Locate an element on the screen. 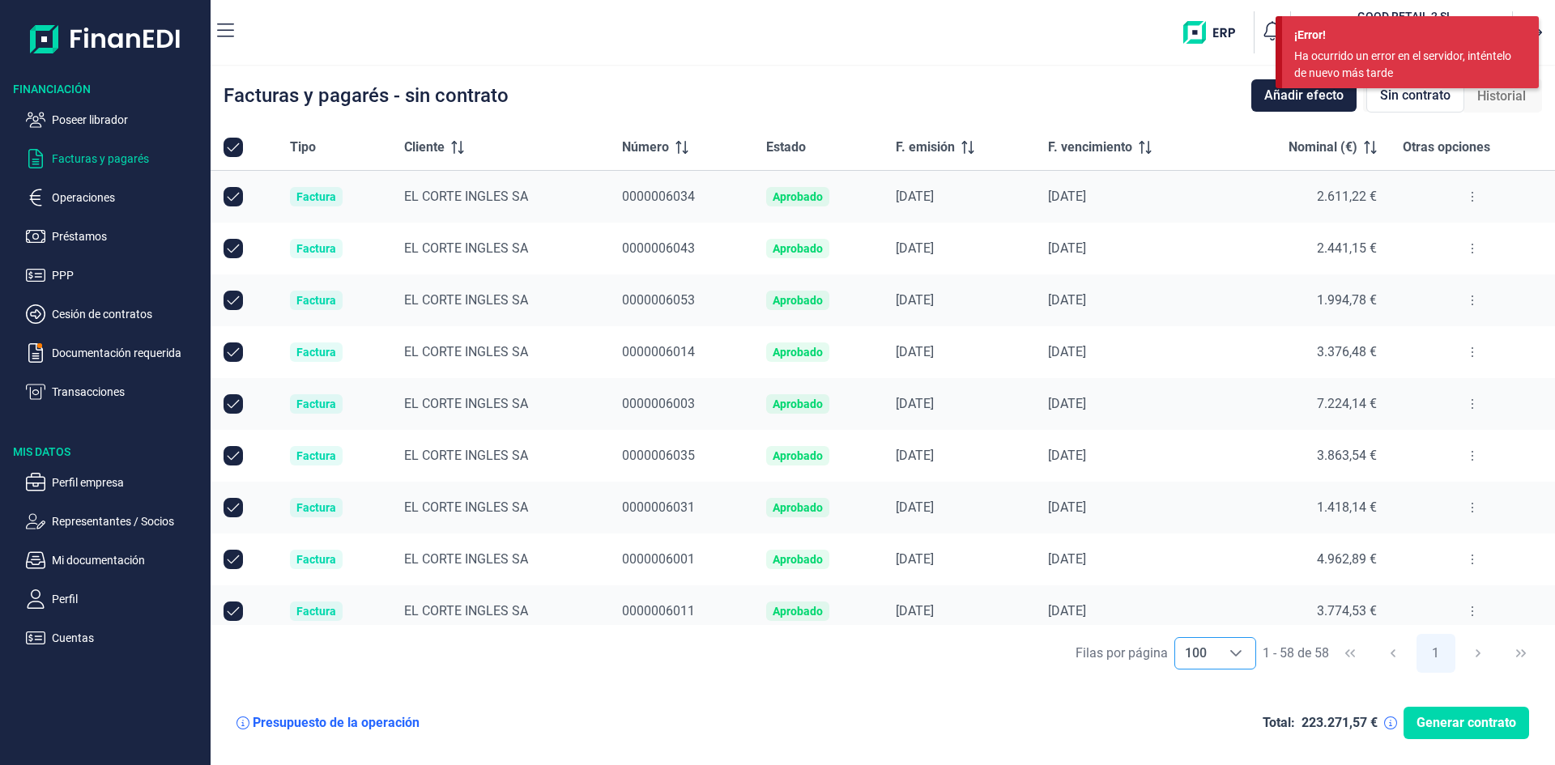  p: Operaciones is located at coordinates (128, 198).